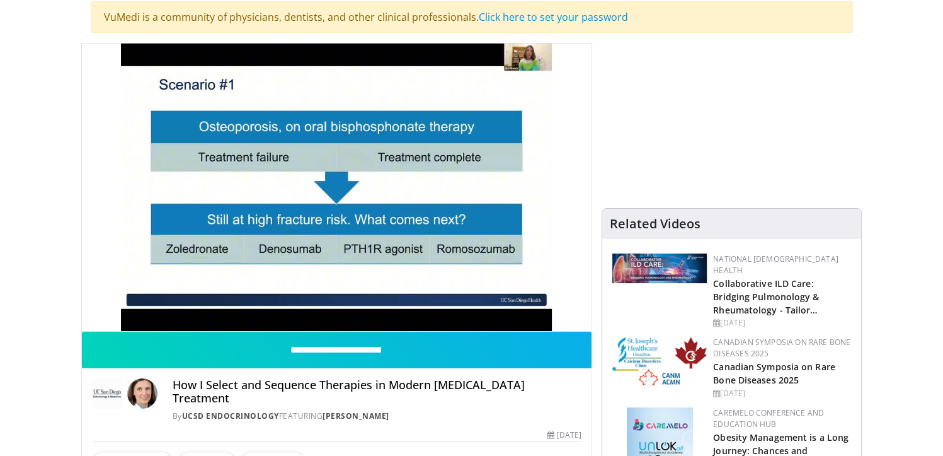  I want to click on h4: Related Videos, so click(655, 224).